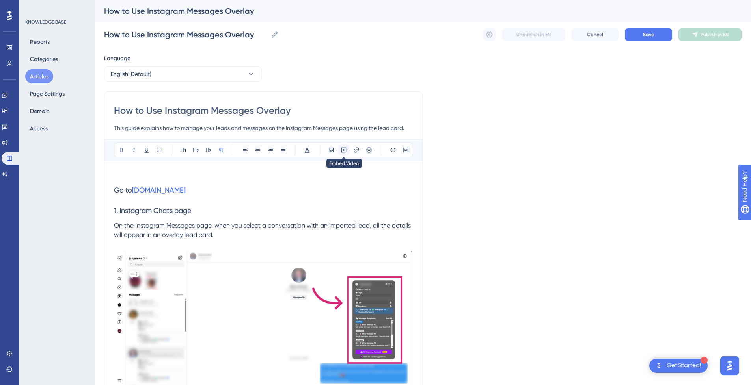 The image size is (751, 385). Describe the element at coordinates (263, 111) in the screenshot. I see `input: Article Title` at that location.